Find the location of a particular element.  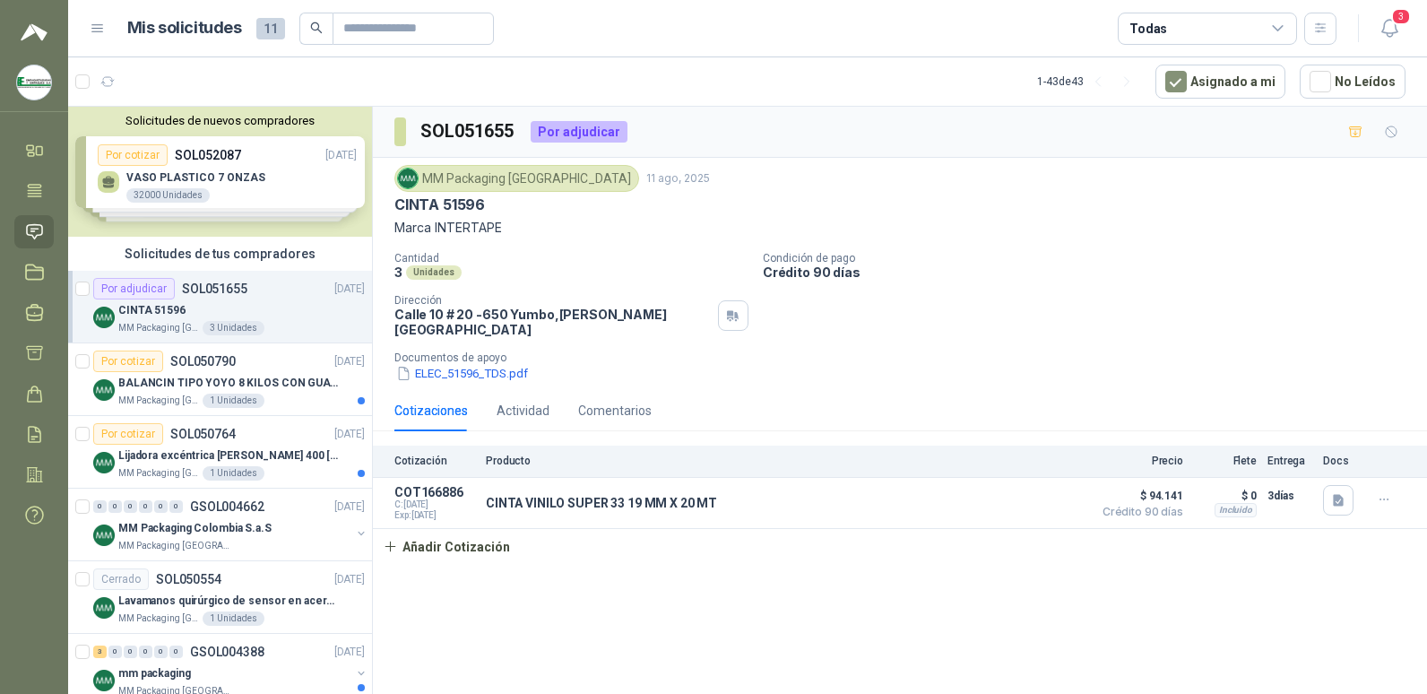

div: 3 is located at coordinates (99, 652).